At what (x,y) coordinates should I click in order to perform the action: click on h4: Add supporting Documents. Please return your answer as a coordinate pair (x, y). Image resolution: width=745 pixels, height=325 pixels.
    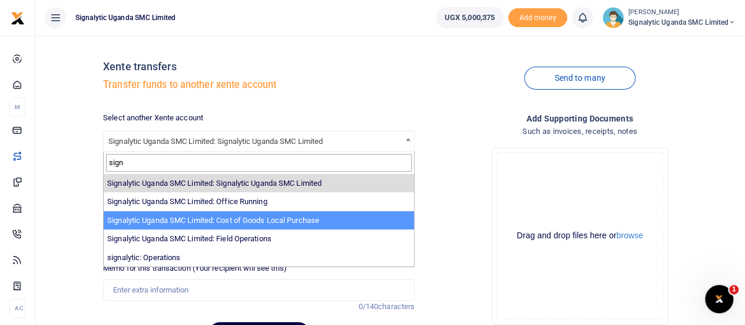
    Looking at the image, I should click on (580, 118).